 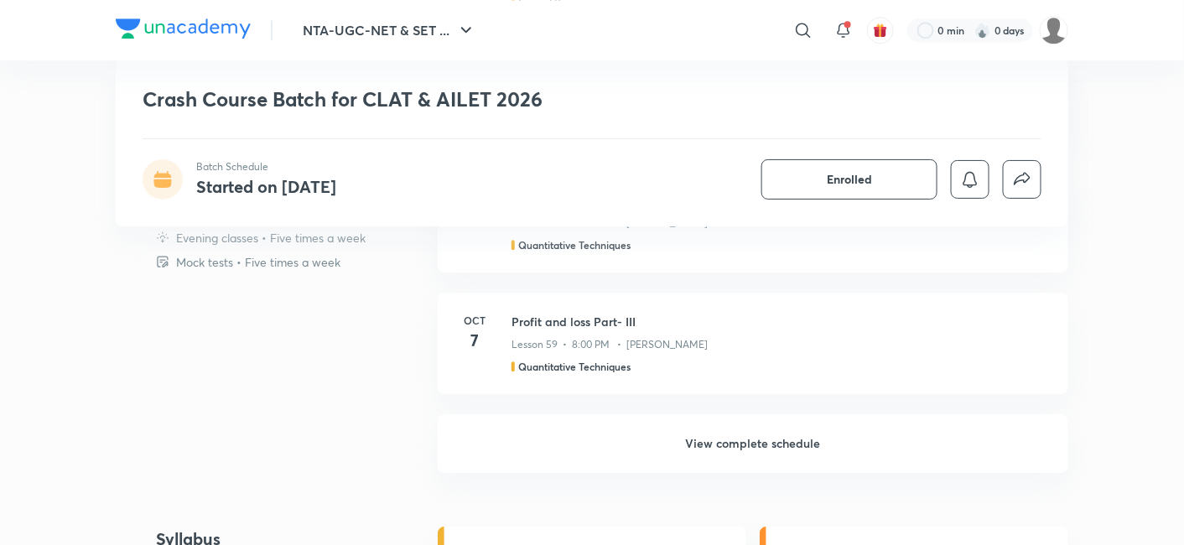 What do you see at coordinates (271, 237) in the screenshot?
I see `p: Evening classes • Five times a week` at bounding box center [271, 237].